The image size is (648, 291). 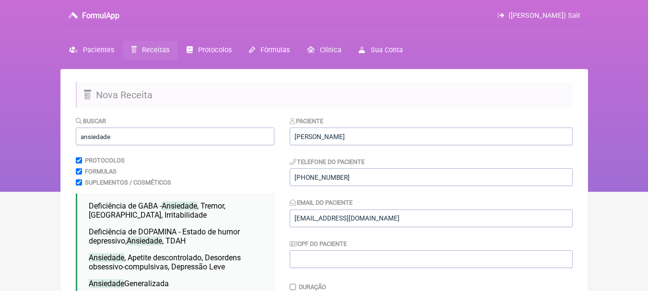 I want to click on label: CPF do Paciente, so click(x=319, y=244).